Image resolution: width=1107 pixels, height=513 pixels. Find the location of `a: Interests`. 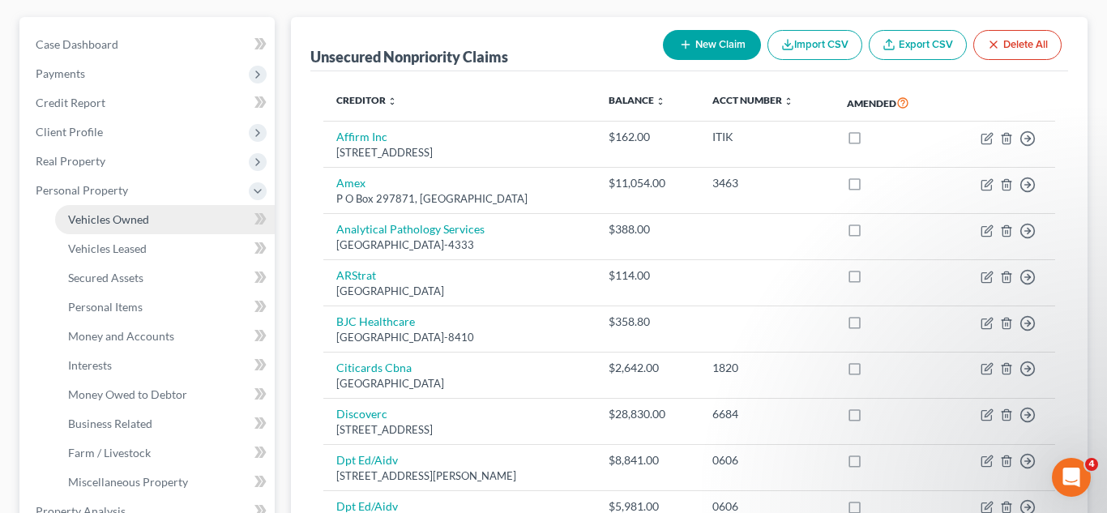

a: Interests is located at coordinates (164, 365).